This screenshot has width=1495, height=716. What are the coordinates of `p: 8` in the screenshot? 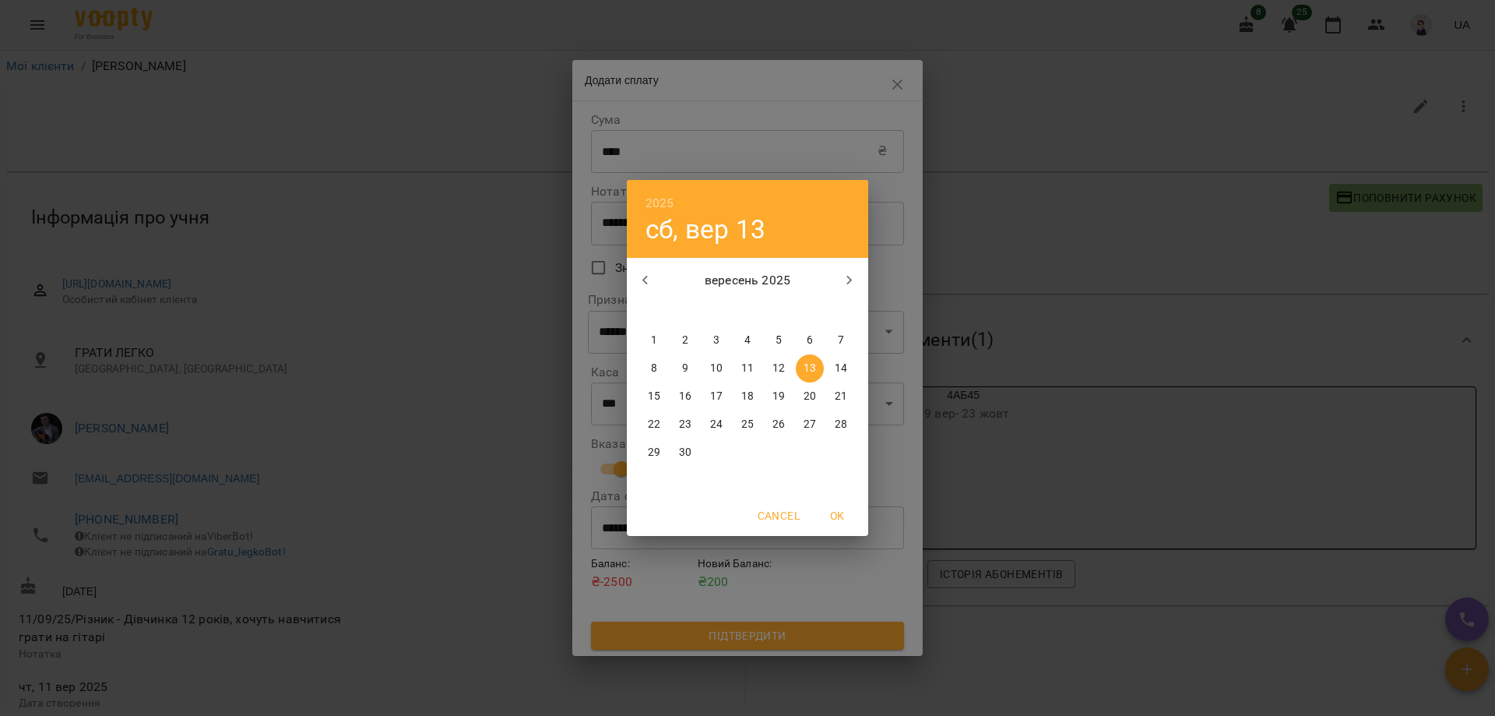 It's located at (654, 368).